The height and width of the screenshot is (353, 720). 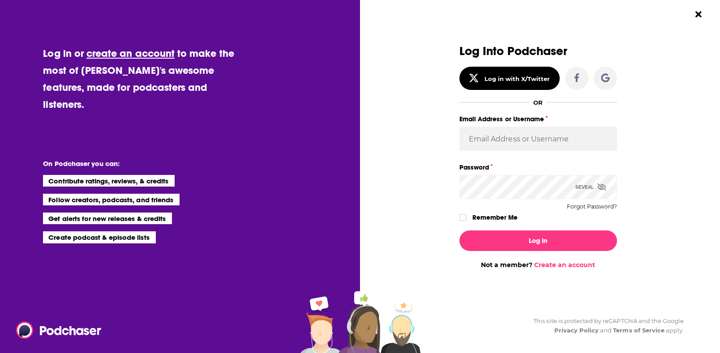 What do you see at coordinates (639, 331) in the screenshot?
I see `a: Terms of Service` at bounding box center [639, 331].